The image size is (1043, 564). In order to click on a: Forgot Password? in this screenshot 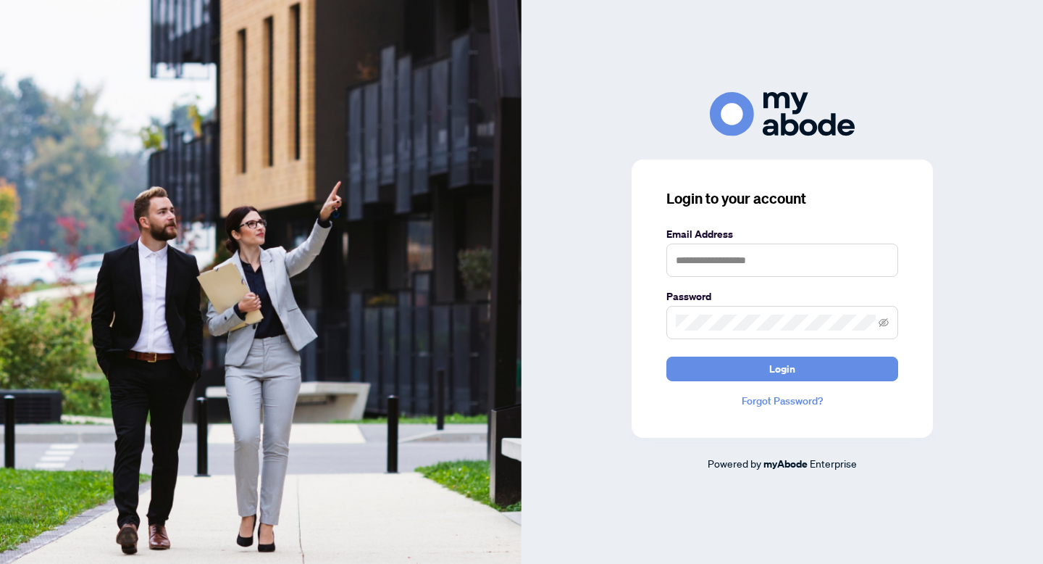, I will do `click(782, 401)`.